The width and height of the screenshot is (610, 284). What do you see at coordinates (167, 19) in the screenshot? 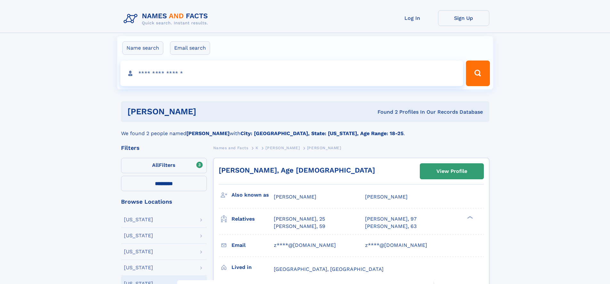
I see `img: Logo Names and Facts` at bounding box center [167, 19].